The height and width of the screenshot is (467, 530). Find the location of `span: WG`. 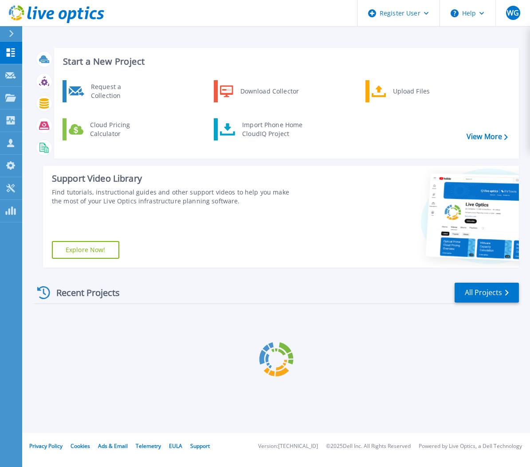

span: WG is located at coordinates (512, 13).